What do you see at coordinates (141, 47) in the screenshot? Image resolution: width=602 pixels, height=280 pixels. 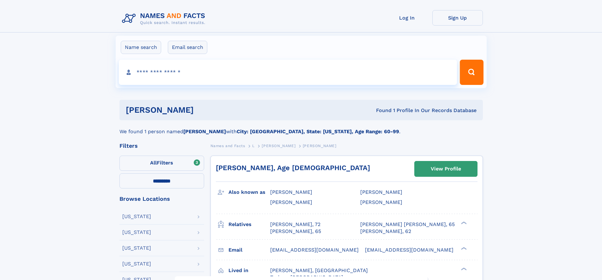 I see `label: Name search` at bounding box center [141, 47].